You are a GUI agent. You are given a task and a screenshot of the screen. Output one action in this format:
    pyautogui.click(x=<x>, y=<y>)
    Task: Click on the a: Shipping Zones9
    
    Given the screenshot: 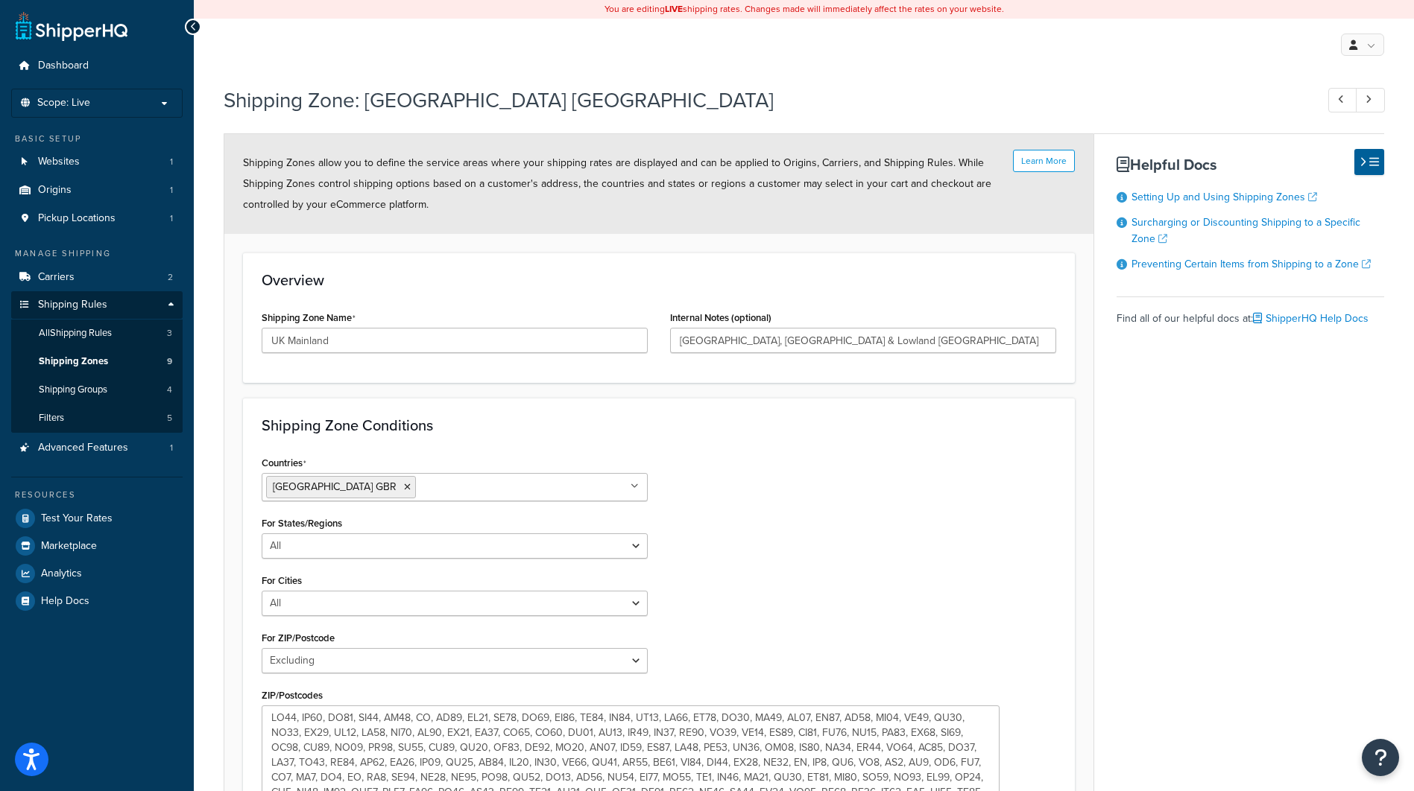 What is the action you would take?
    pyautogui.click(x=97, y=361)
    